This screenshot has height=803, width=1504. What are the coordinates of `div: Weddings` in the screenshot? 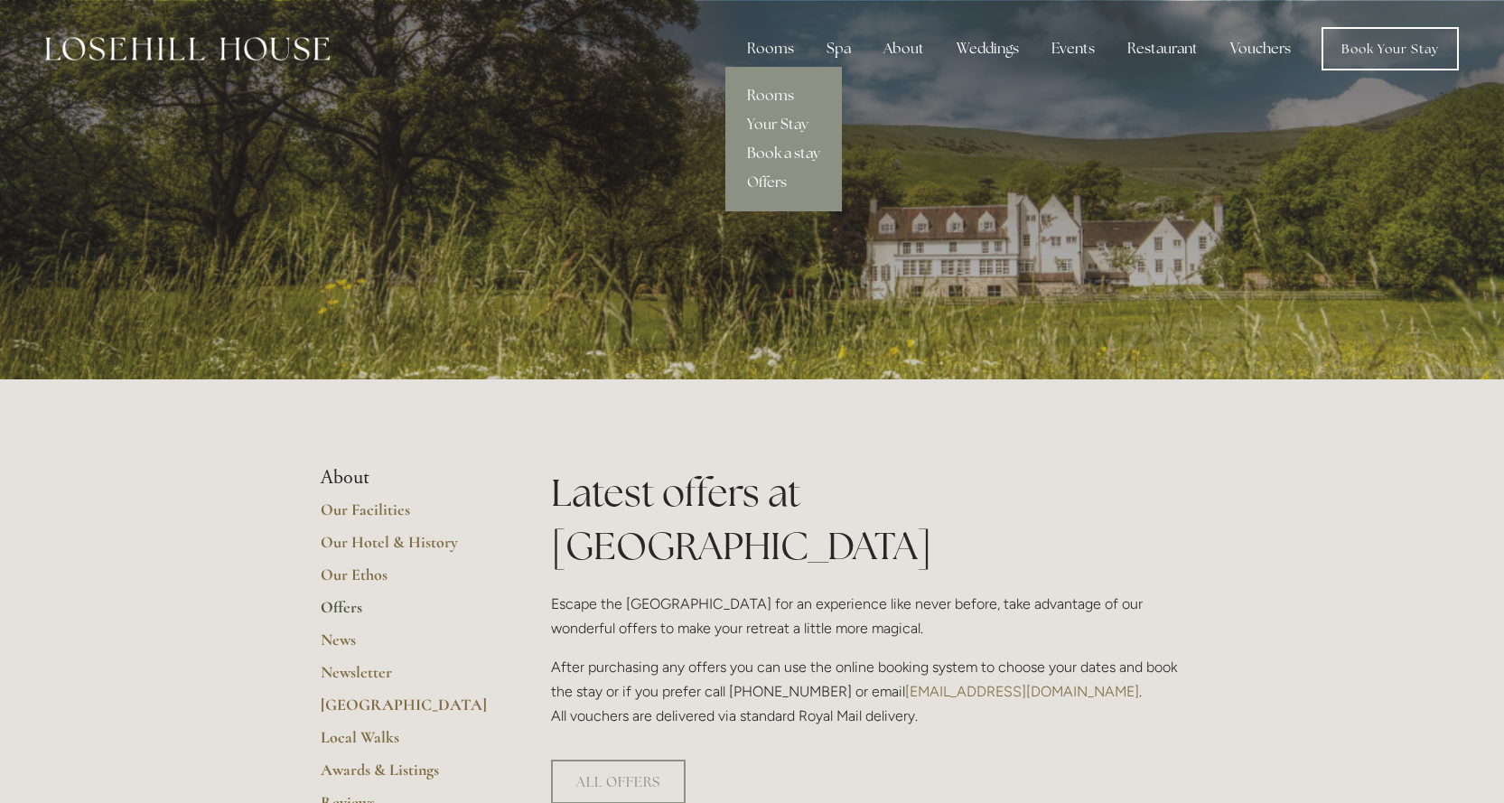 It's located at (987, 49).